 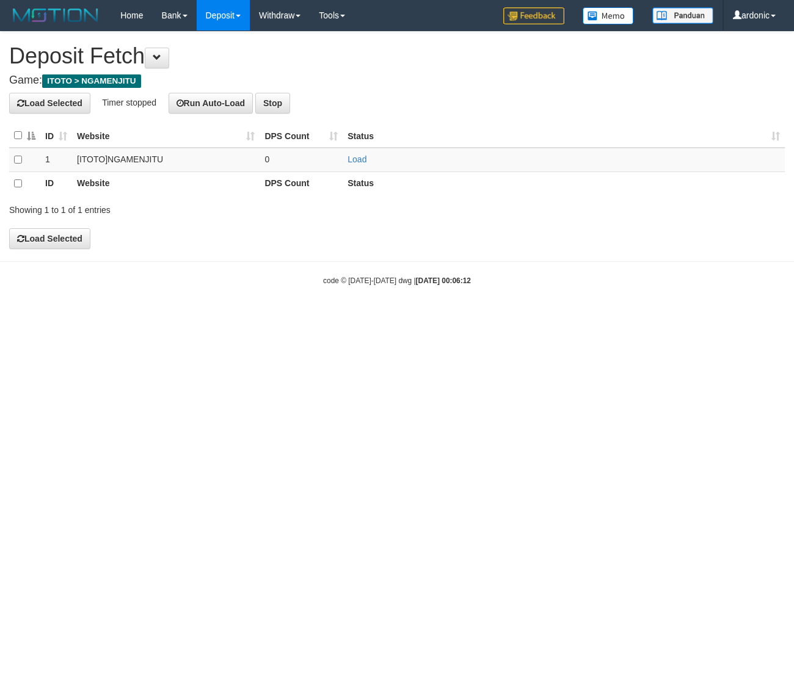 I want to click on th: Website: activate to sort column ascending, so click(x=165, y=136).